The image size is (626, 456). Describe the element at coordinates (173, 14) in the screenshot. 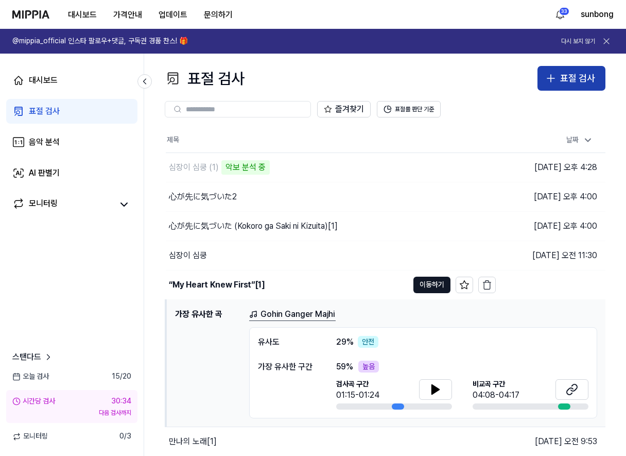

I see `a: 업데이트` at that location.